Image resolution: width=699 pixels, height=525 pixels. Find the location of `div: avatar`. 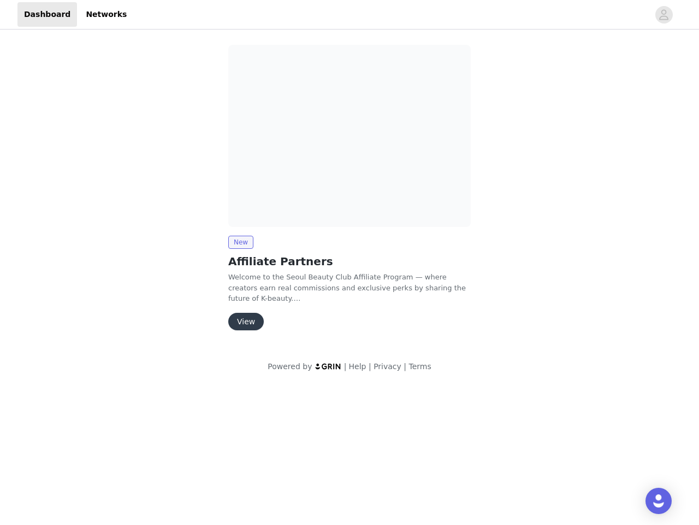

div: avatar is located at coordinates (664, 15).